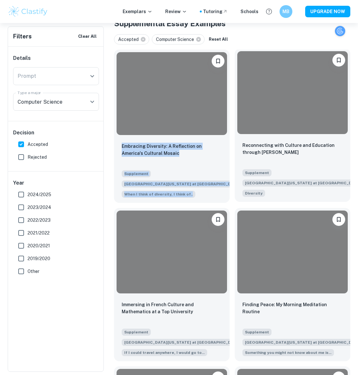 This screenshot has height=375, width=358. I want to click on button: Help and Feedback, so click(269, 12).